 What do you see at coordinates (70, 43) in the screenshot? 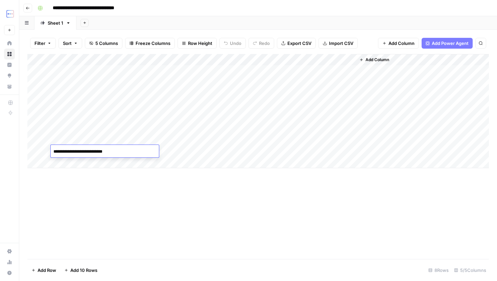
I see `button: Sort` at bounding box center [70, 43].